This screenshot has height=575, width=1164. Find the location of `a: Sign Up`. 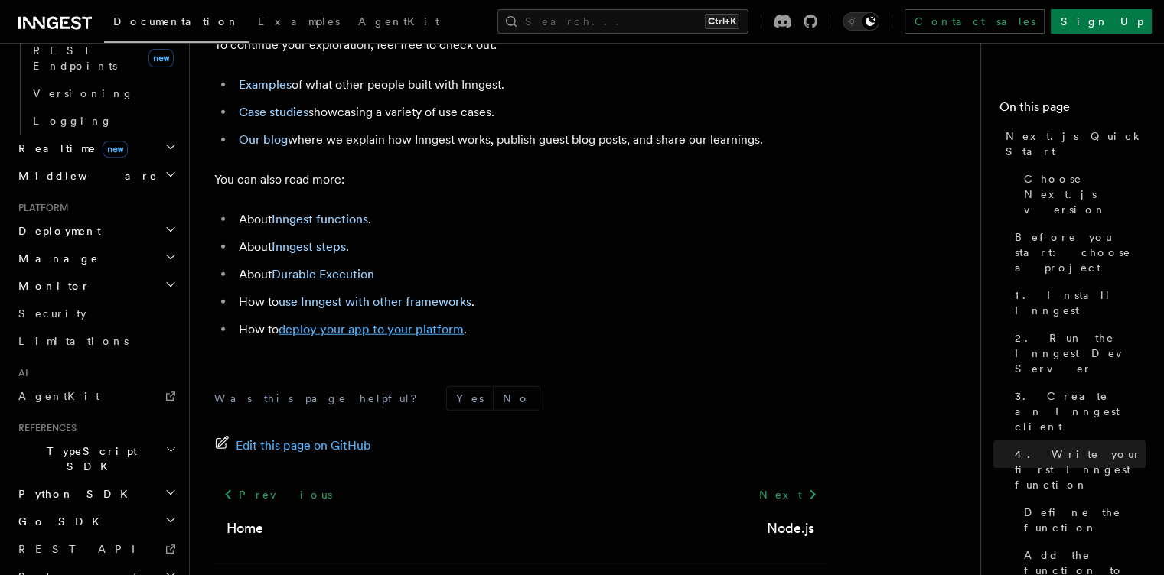

a: Sign Up is located at coordinates (1101, 21).